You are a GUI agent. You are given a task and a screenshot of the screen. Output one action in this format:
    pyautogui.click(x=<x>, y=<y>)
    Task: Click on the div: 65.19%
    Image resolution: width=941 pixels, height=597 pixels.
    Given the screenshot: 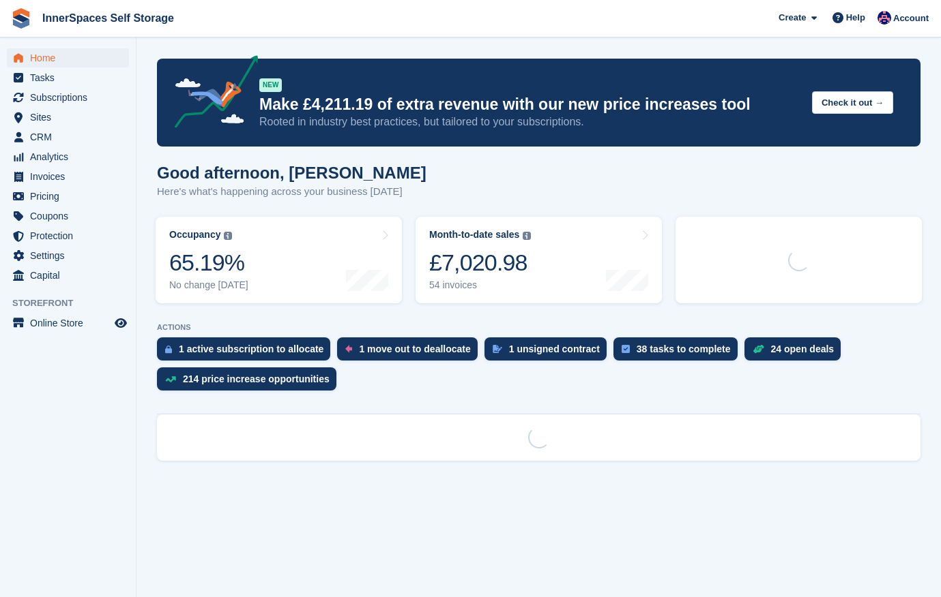 What is the action you would take?
    pyautogui.click(x=209, y=263)
    